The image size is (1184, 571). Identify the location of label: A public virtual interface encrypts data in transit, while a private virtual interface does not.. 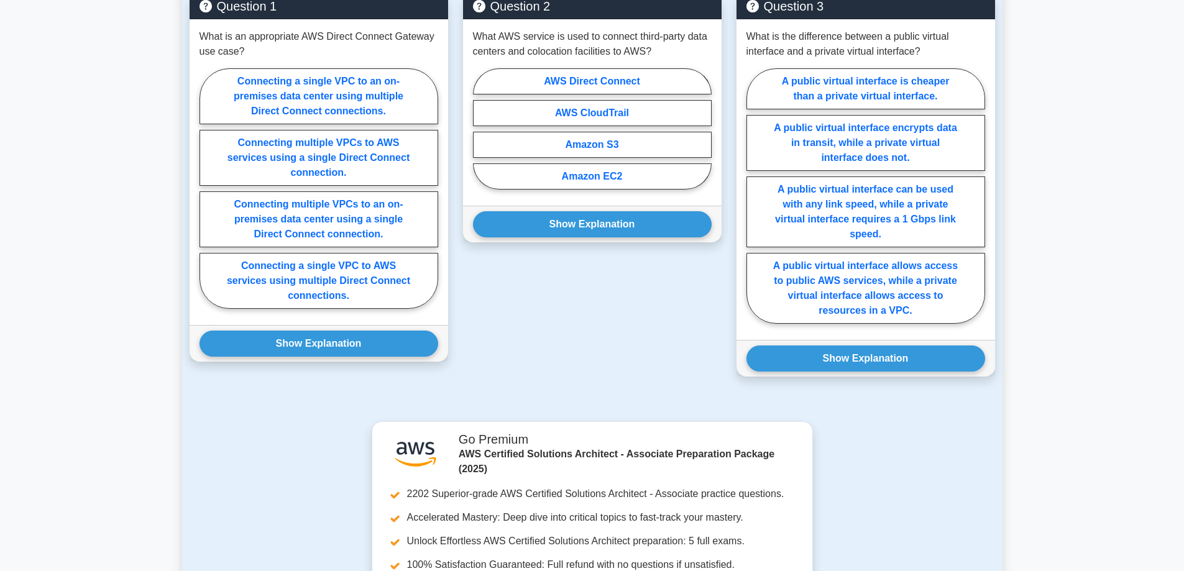
(866, 143).